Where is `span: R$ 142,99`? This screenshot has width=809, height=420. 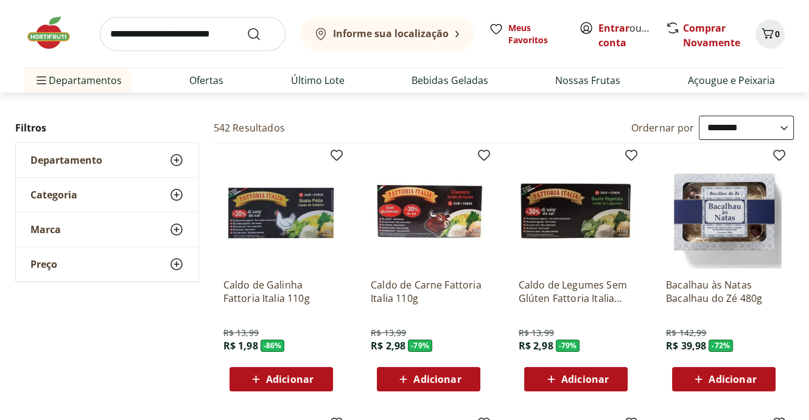 span: R$ 142,99 is located at coordinates (686, 333).